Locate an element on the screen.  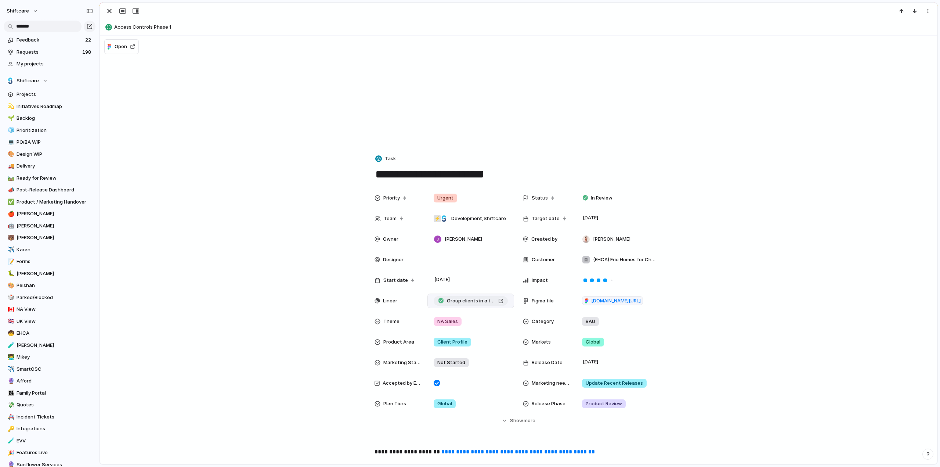
span: Access Controls Phase 1 is located at coordinates (524, 27).